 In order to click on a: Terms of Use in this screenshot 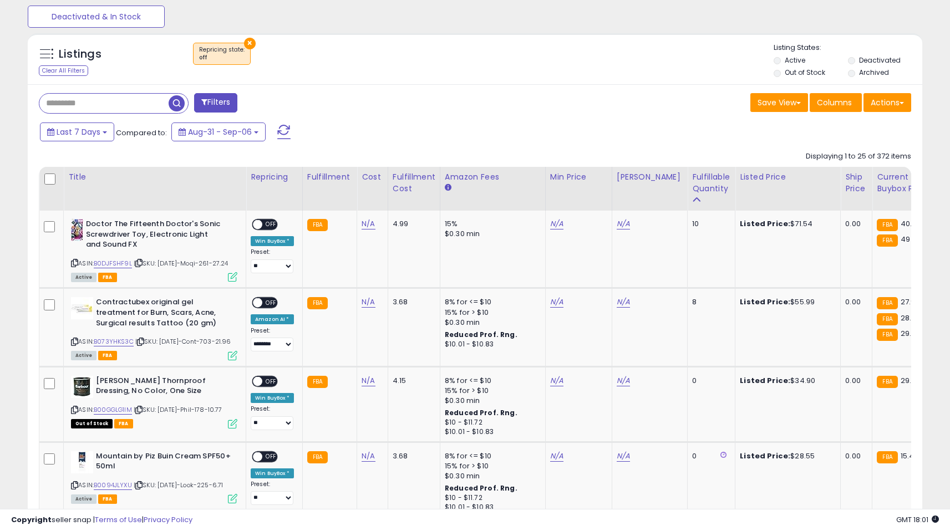, I will do `click(118, 520)`.